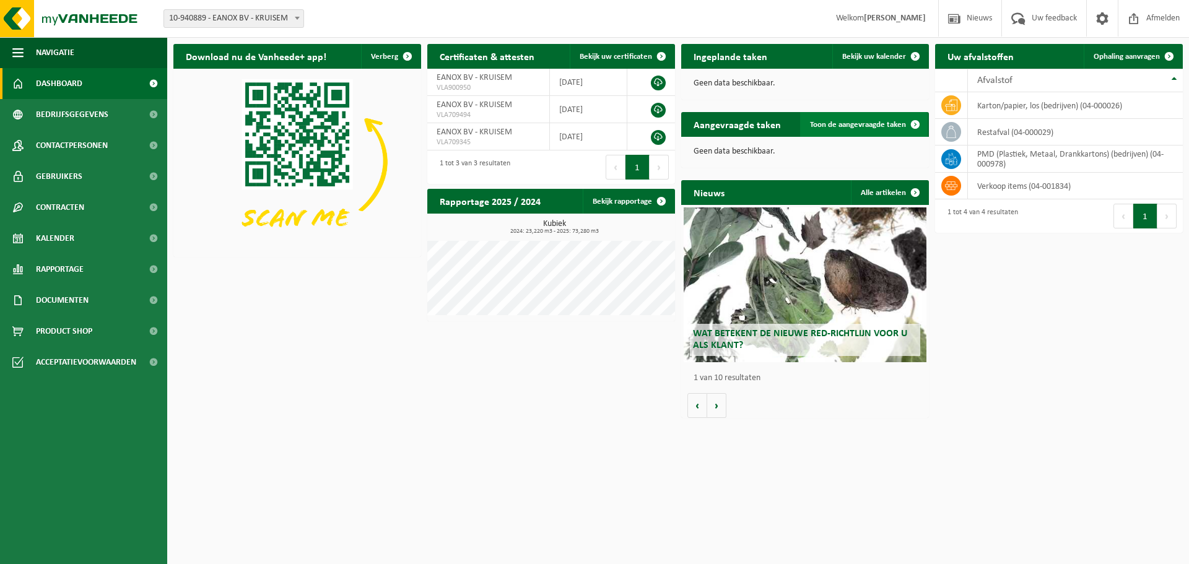 Image resolution: width=1189 pixels, height=564 pixels. What do you see at coordinates (60, 207) in the screenshot?
I see `span: Contracten` at bounding box center [60, 207].